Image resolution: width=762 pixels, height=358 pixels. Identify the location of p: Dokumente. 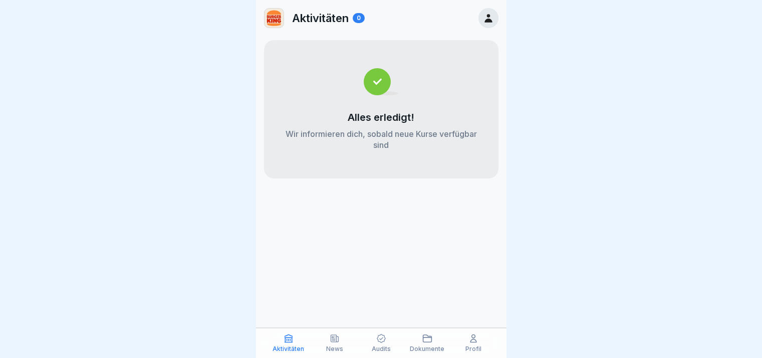
(427, 349).